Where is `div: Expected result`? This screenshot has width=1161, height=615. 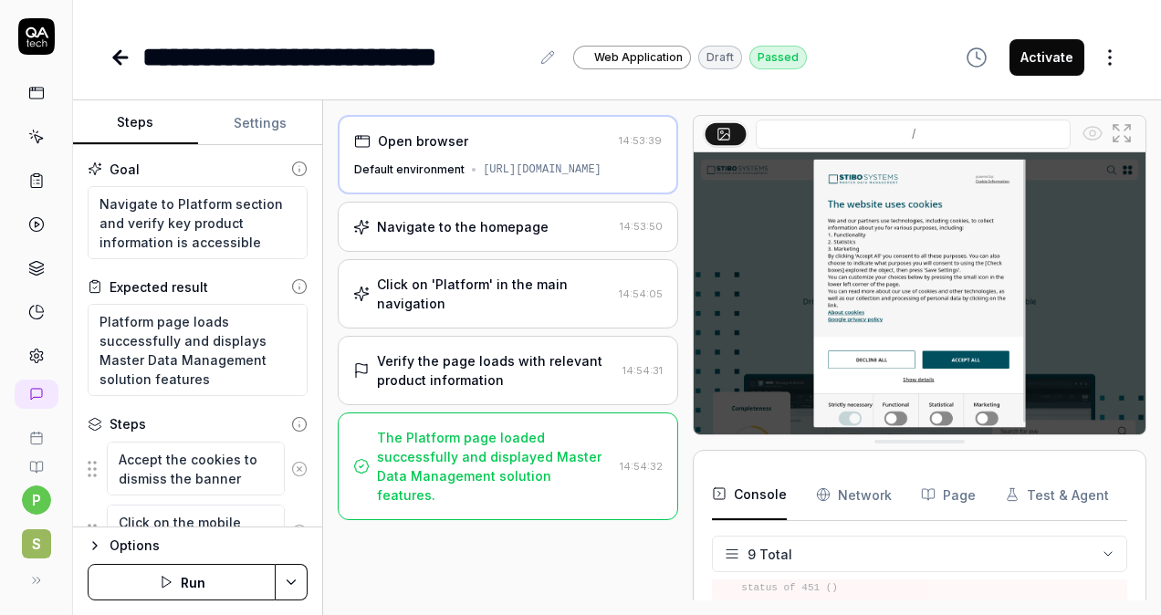 div: Expected result is located at coordinates (159, 287).